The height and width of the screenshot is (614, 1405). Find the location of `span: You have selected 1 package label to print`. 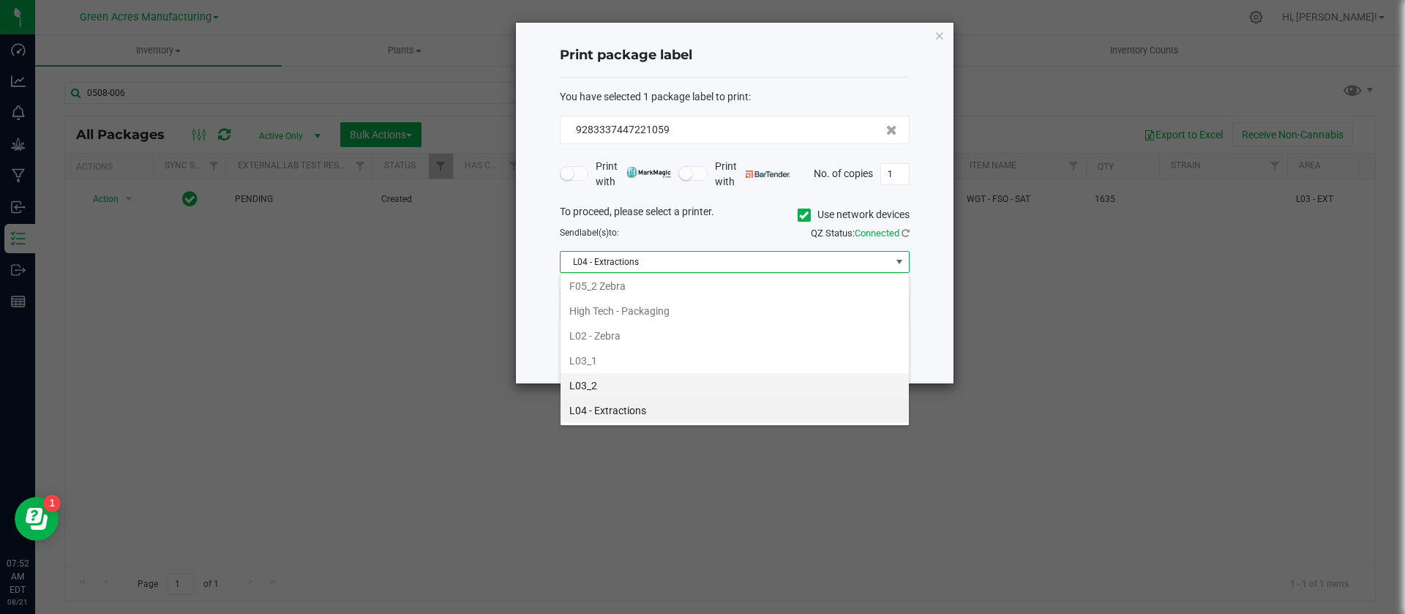

span: You have selected 1 package label to print is located at coordinates (654, 97).